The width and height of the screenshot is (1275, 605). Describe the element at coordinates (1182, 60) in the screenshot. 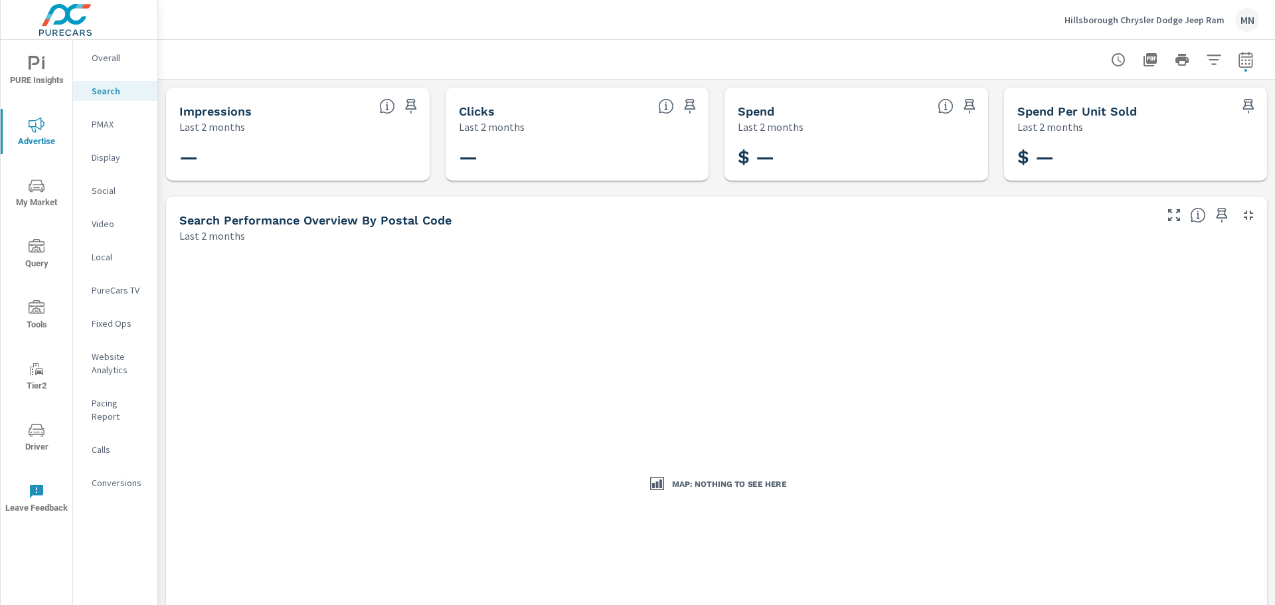

I see `button: Print Report` at that location.